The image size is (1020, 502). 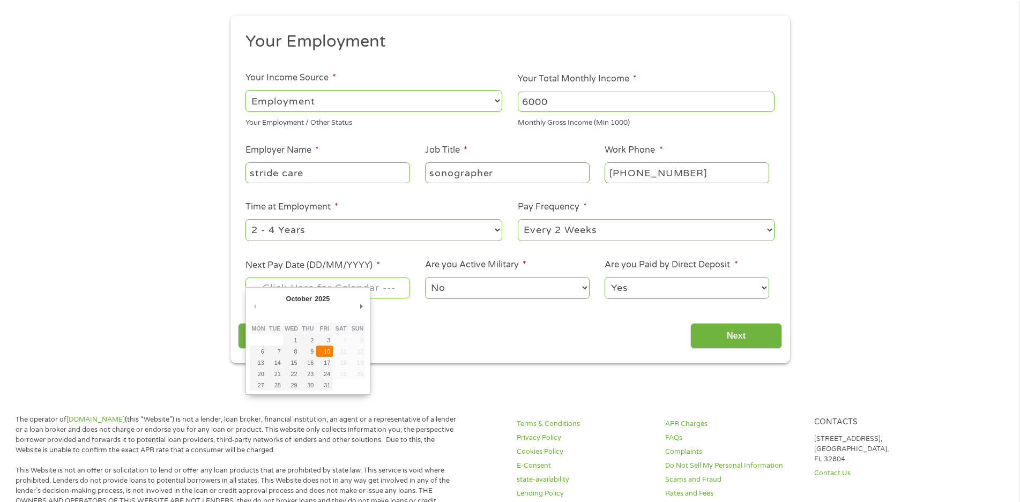 I want to click on div: October, so click(x=299, y=299).